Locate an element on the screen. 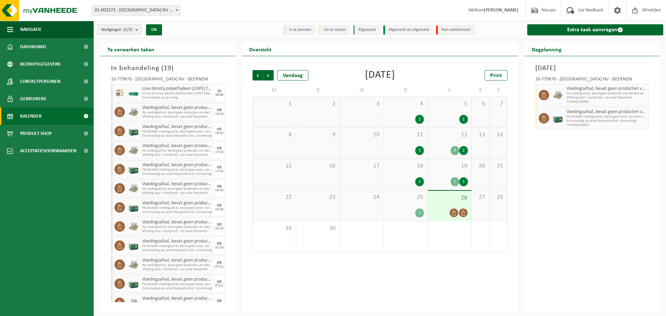 The height and width of the screenshot is (316, 666). h2: Overzicht is located at coordinates (260, 49).